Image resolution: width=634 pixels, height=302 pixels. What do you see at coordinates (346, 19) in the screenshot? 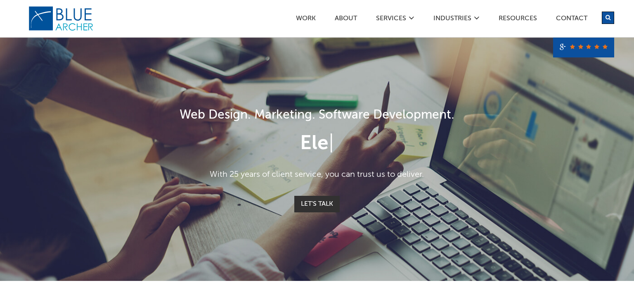
I see `a: ABOUT` at bounding box center [346, 19].